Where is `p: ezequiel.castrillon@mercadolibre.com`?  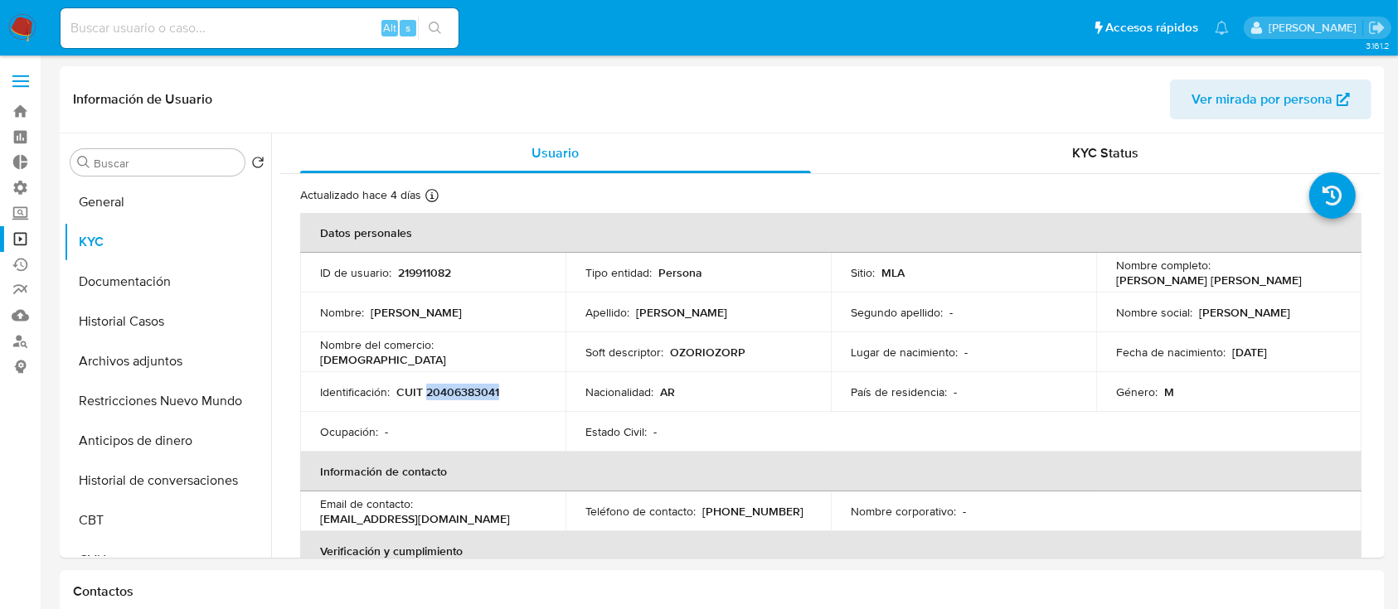 p: ezequiel.castrillon@mercadolibre.com is located at coordinates (1315, 27).